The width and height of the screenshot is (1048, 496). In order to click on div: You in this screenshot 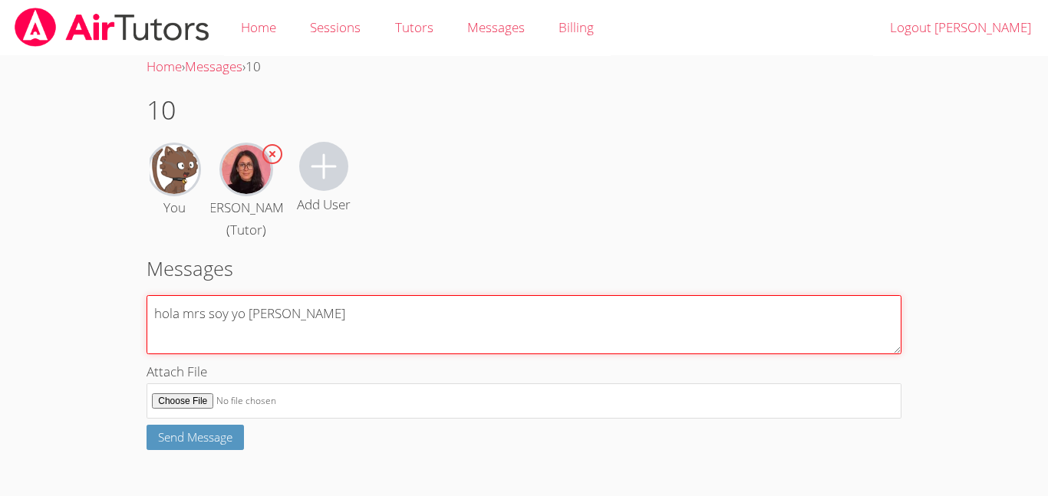, I will do `click(174, 208)`.